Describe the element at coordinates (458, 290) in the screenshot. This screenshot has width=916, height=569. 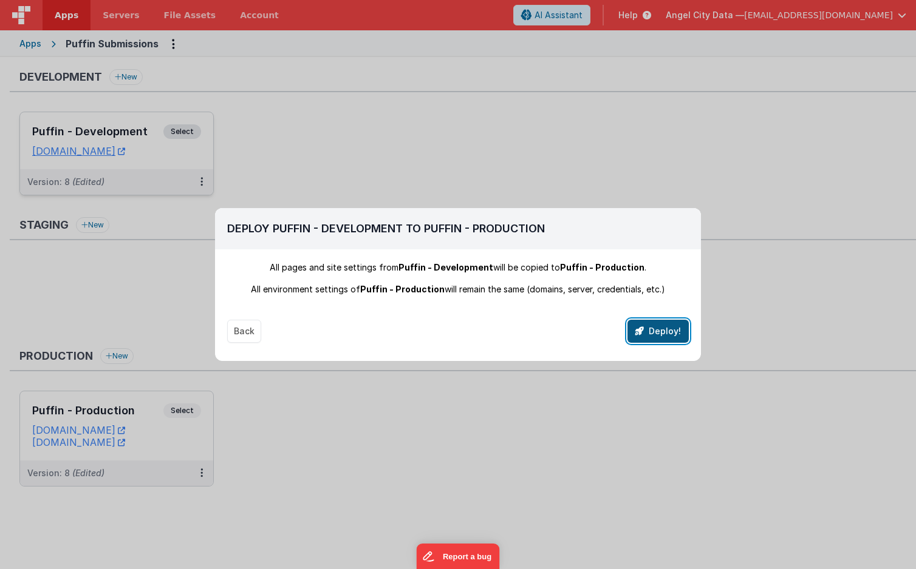
I see `div: All environment settings of will remain the same (domains, server, credentials, etc.)` at that location.